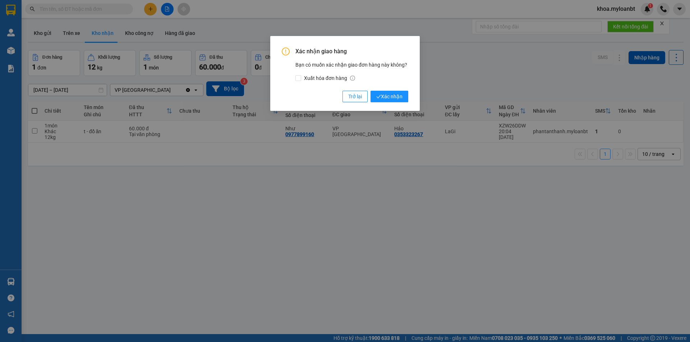 The height and width of the screenshot is (342, 690). What do you see at coordinates (353, 78) in the screenshot?
I see `span: info-circle` at bounding box center [353, 78].